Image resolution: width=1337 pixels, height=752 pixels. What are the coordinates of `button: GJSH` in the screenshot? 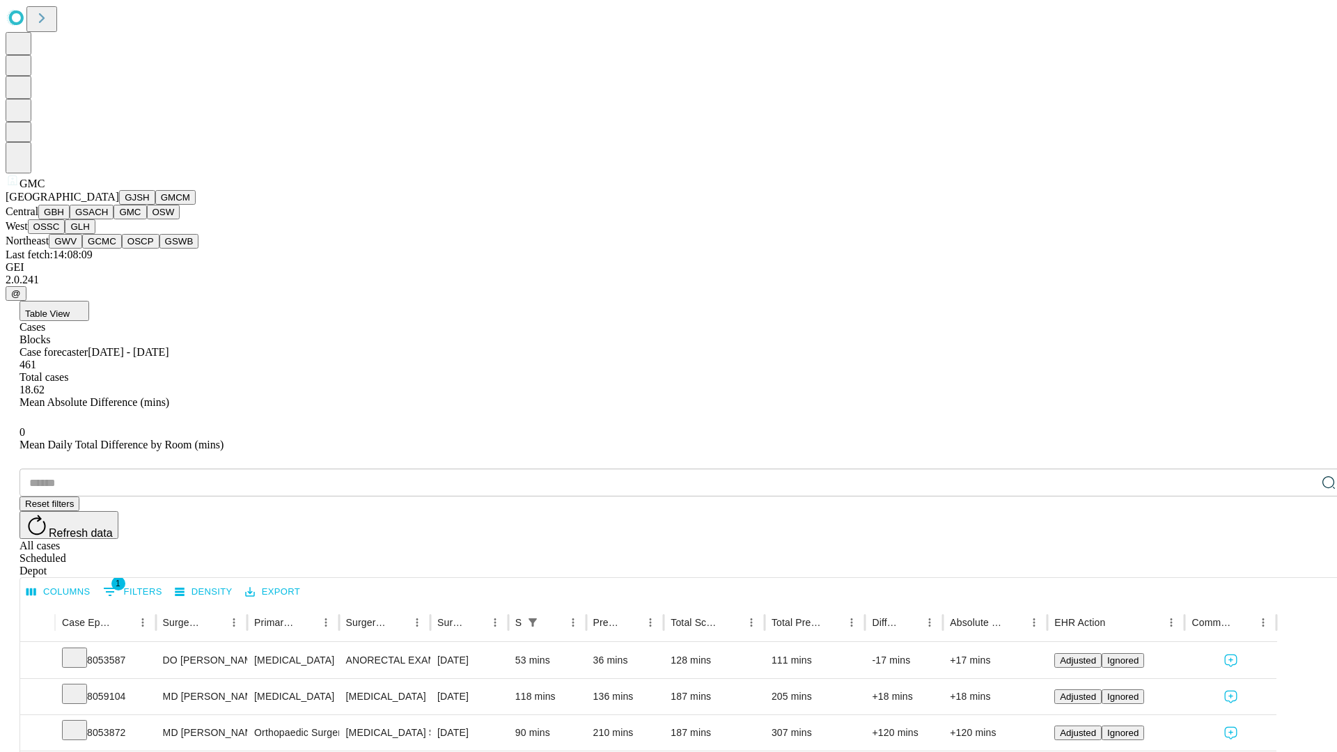 It's located at (137, 197).